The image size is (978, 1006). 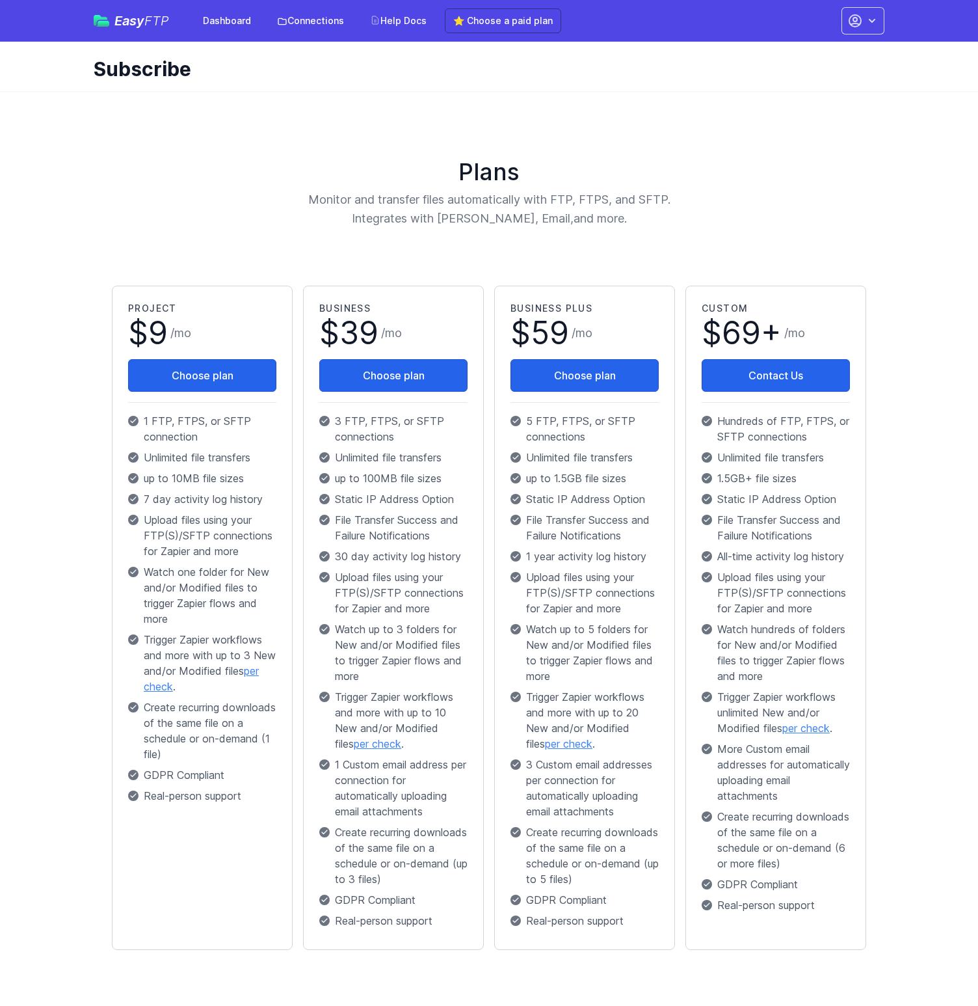 What do you see at coordinates (393, 788) in the screenshot?
I see `p: 1 Custom email address per connection for automatically uploading email attachments` at bounding box center [393, 788].